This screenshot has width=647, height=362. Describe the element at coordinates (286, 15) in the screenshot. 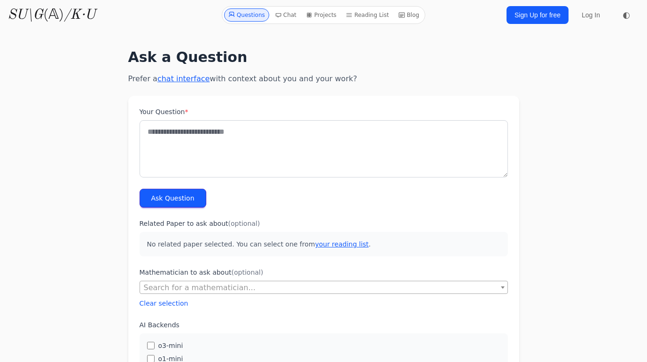

I see `a: Chat` at that location.